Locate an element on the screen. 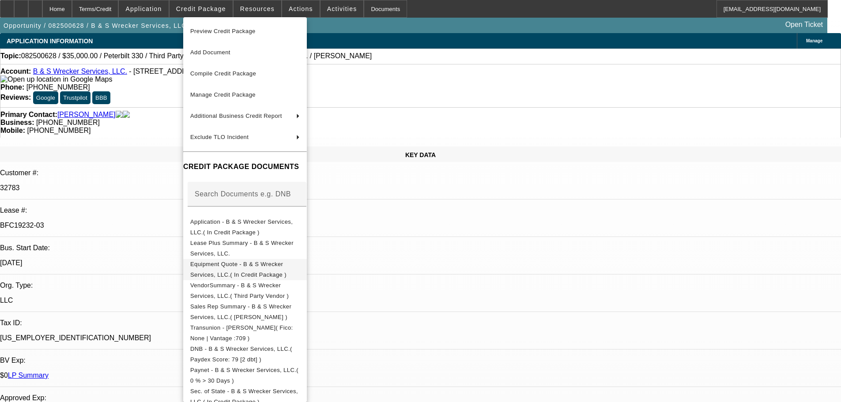 The width and height of the screenshot is (841, 402). button: Transunion - Swiney, Billy( Fico: None | Vantage :709 ) is located at coordinates (245, 333).